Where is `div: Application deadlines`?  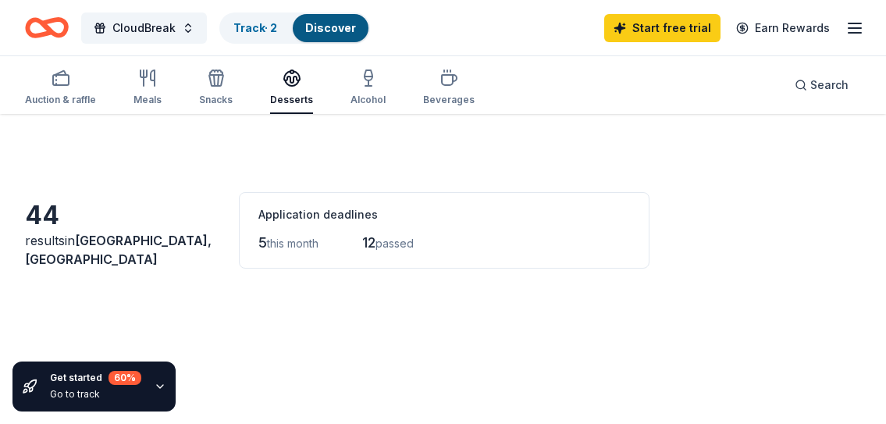
div: Application deadlines is located at coordinates (444, 215).